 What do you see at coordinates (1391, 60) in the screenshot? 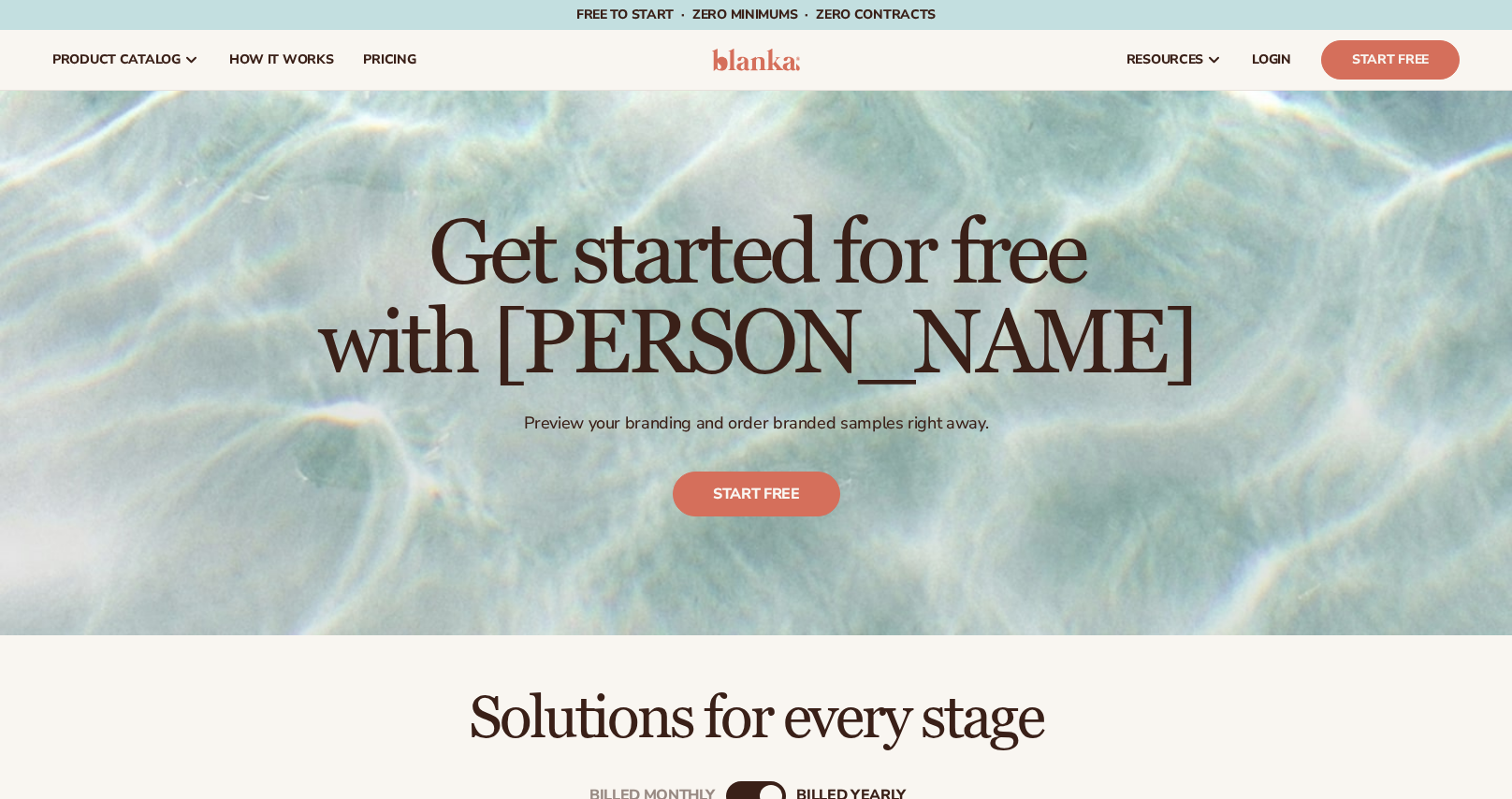
I see `a: Start Free` at bounding box center [1391, 60].